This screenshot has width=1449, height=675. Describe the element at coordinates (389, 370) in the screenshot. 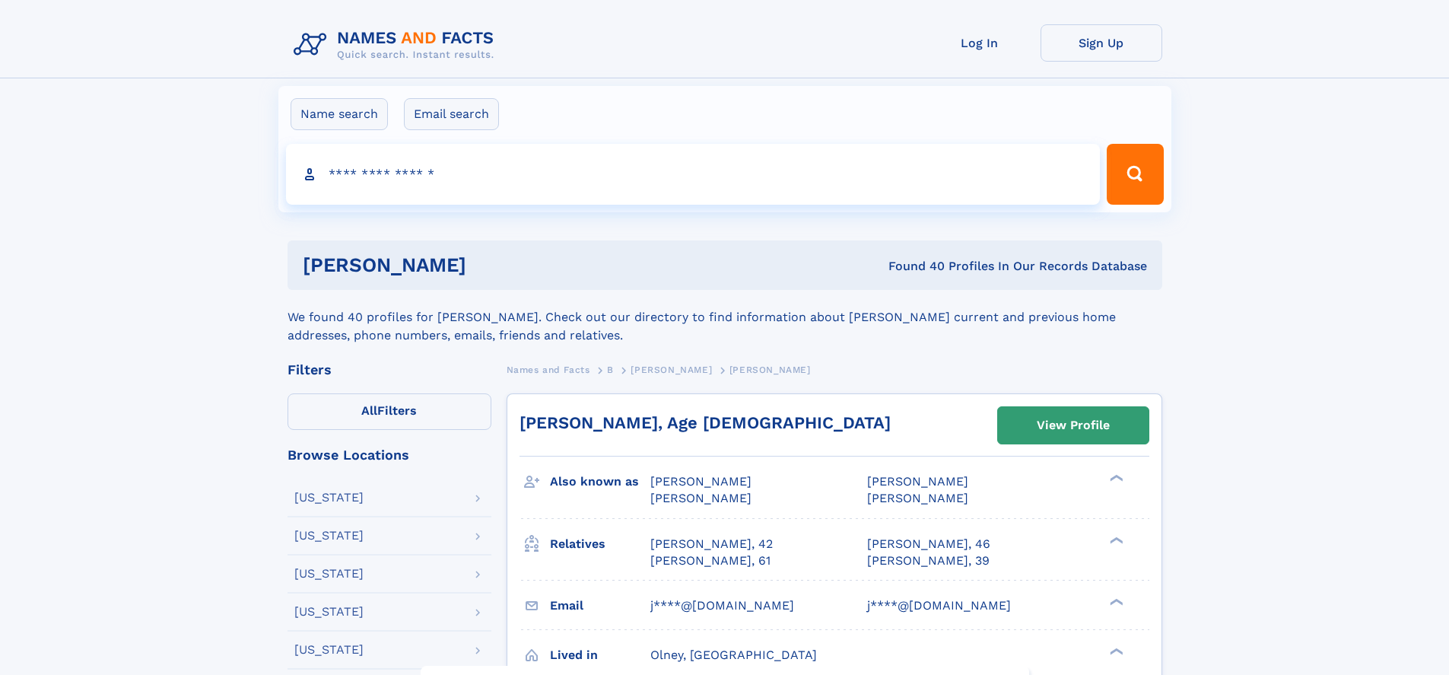

I see `div: Filters` at that location.